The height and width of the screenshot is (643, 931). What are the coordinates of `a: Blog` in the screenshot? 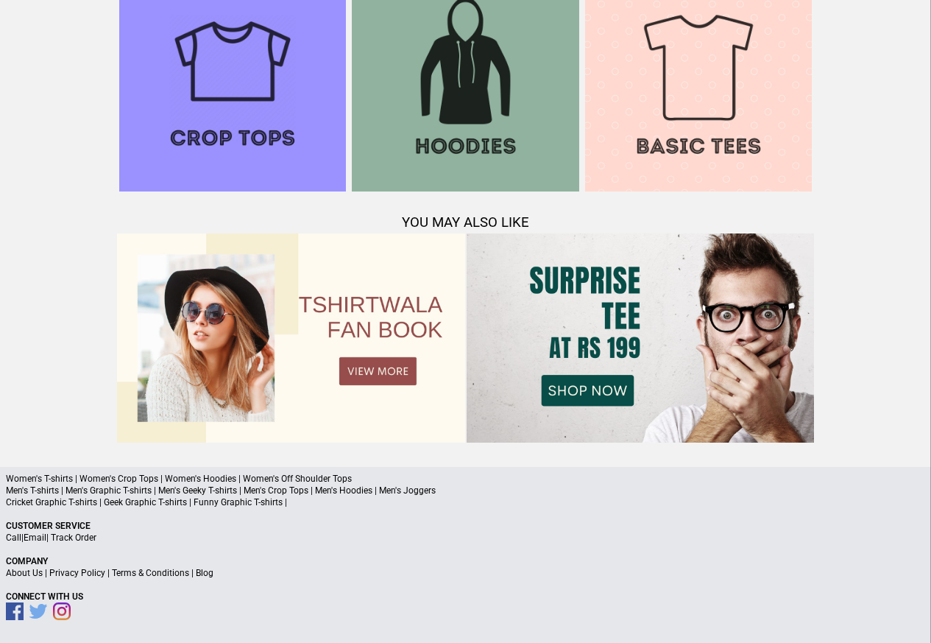 It's located at (205, 573).